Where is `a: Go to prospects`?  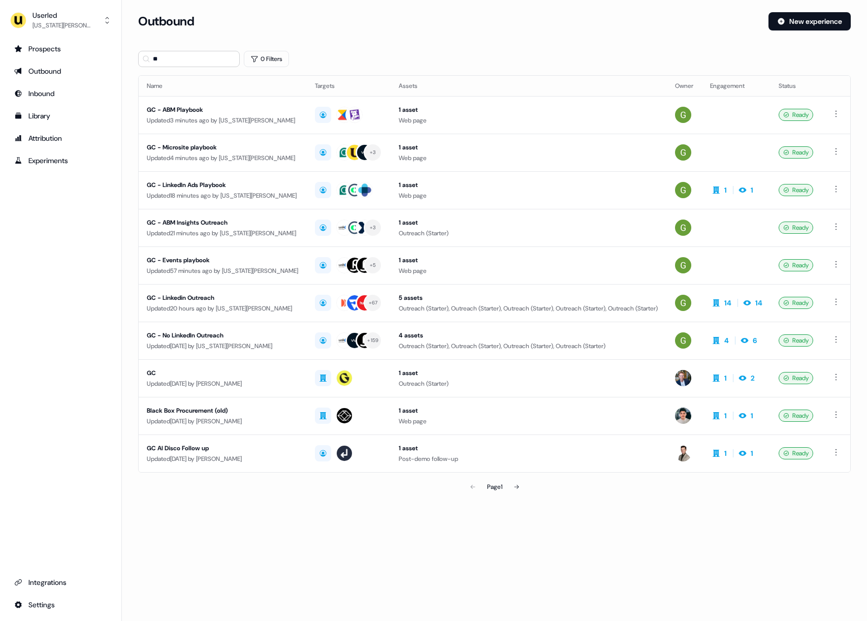 a: Go to prospects is located at coordinates (60, 49).